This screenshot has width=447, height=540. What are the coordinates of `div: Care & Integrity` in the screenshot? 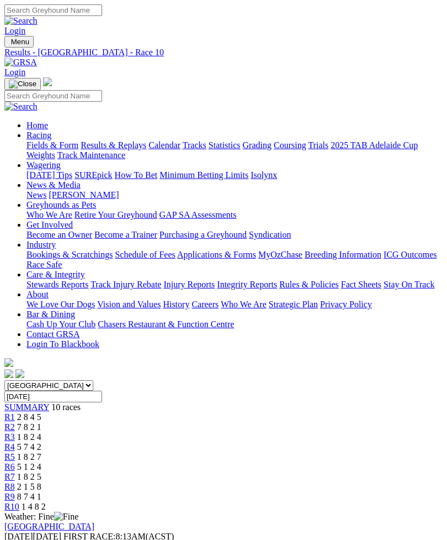 It's located at (235, 284).